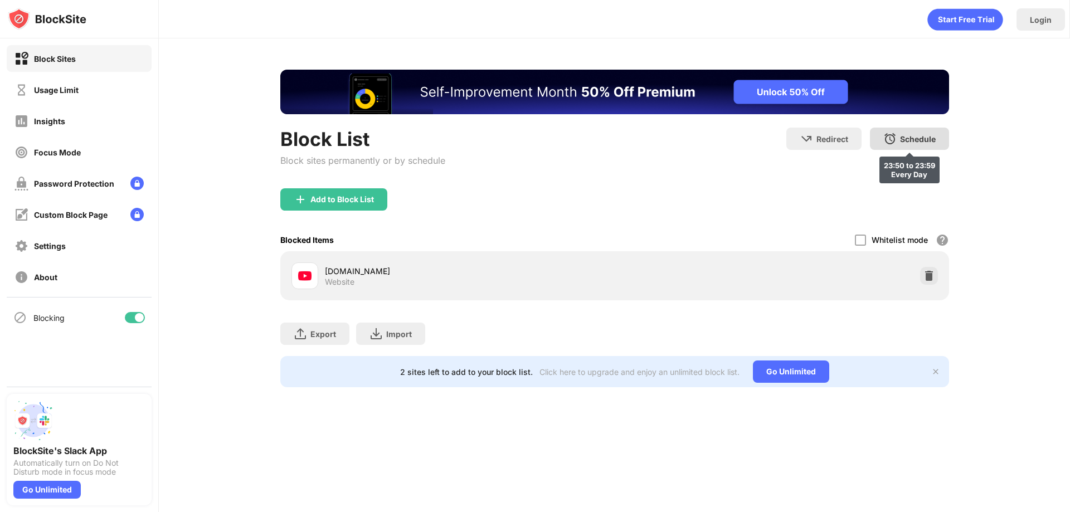  Describe the element at coordinates (46, 277) in the screenshot. I see `div: About` at that location.